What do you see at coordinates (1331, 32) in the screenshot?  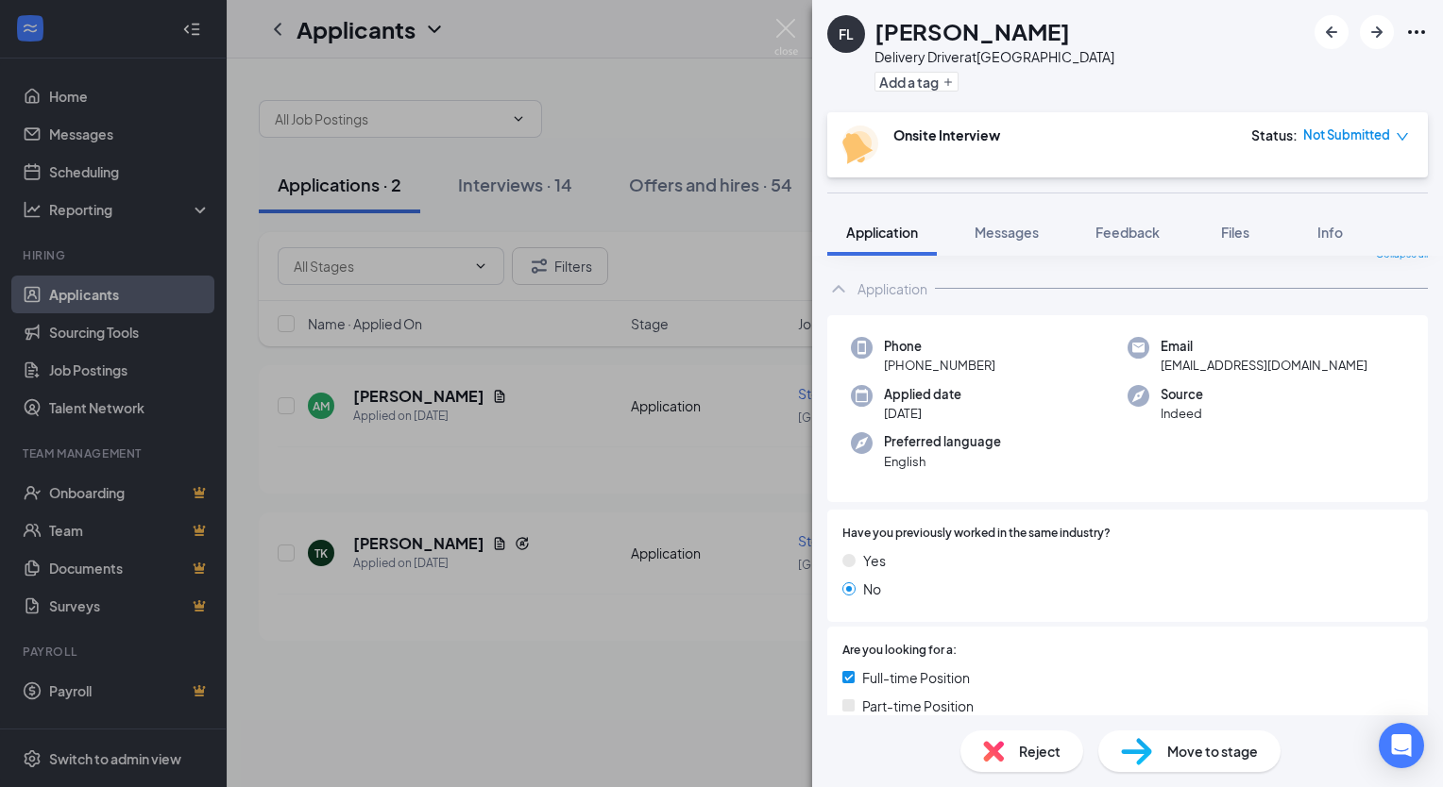 I see `button: ArrowLeftNew` at bounding box center [1331, 32].